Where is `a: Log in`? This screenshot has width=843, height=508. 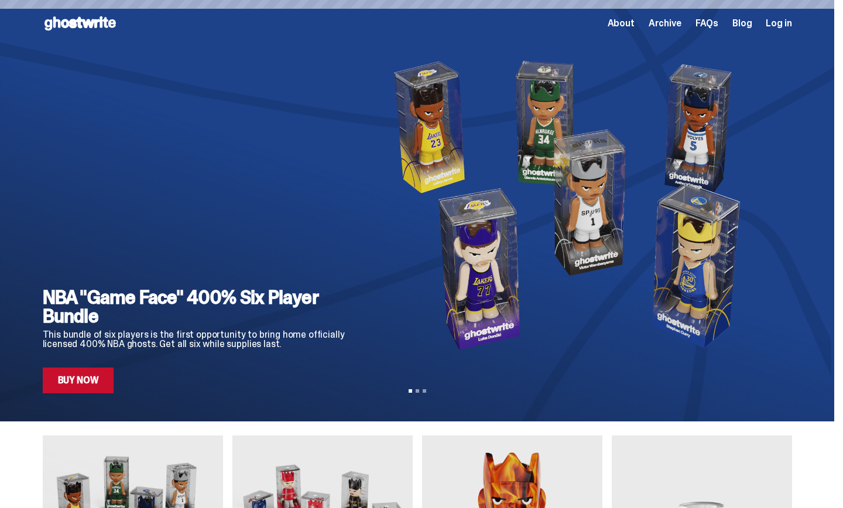
a: Log in is located at coordinates (778, 23).